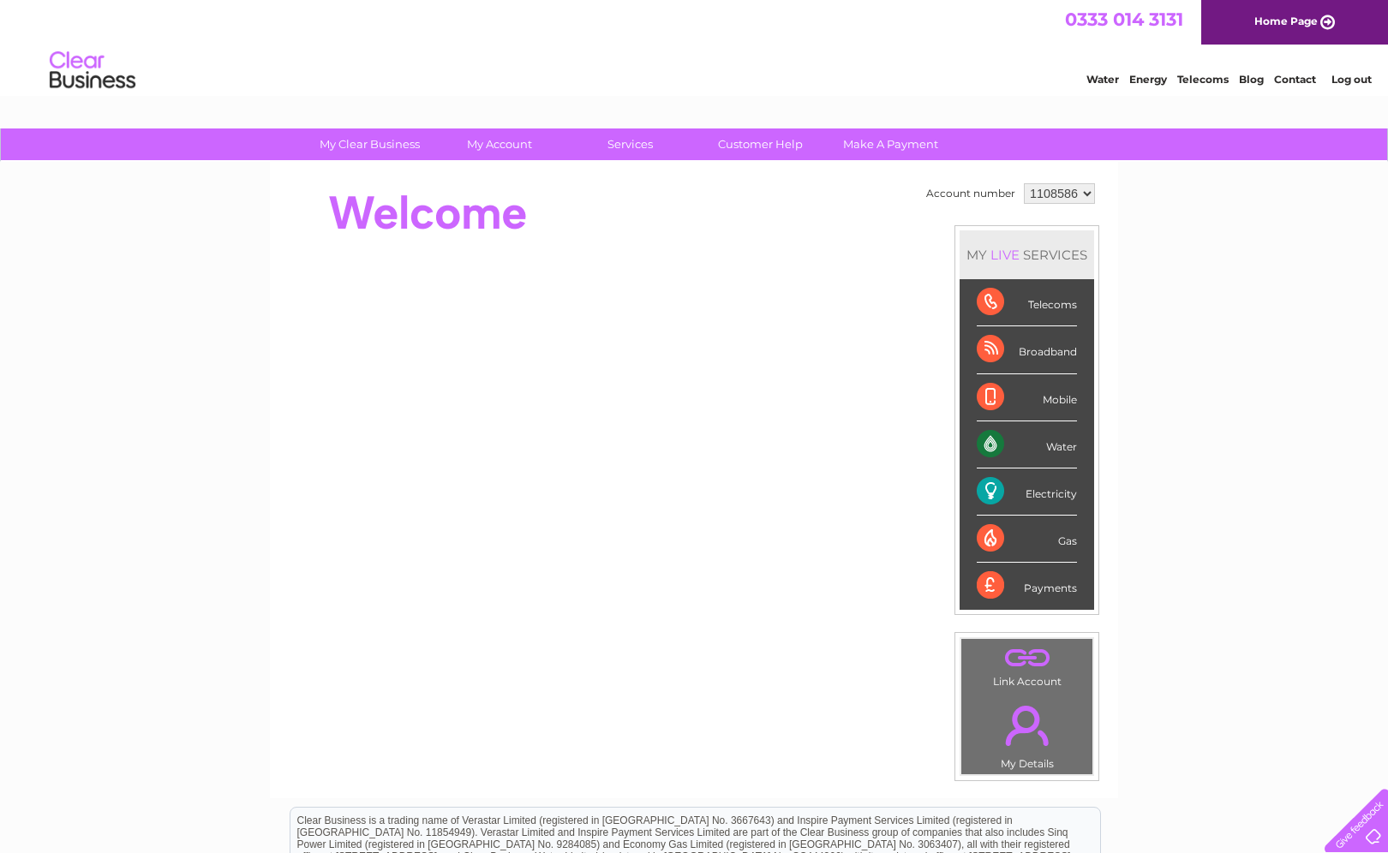 The height and width of the screenshot is (853, 1388). I want to click on div: Mobile, so click(1027, 398).